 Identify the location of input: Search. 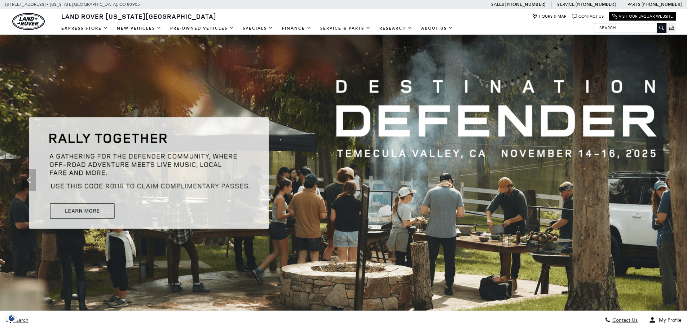
(630, 28).